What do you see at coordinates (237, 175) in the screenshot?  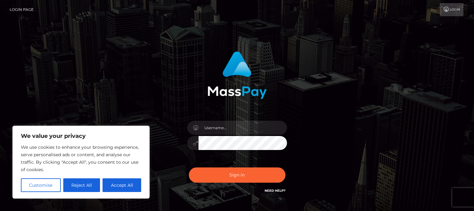 I see `button: Sign in` at bounding box center [237, 175].